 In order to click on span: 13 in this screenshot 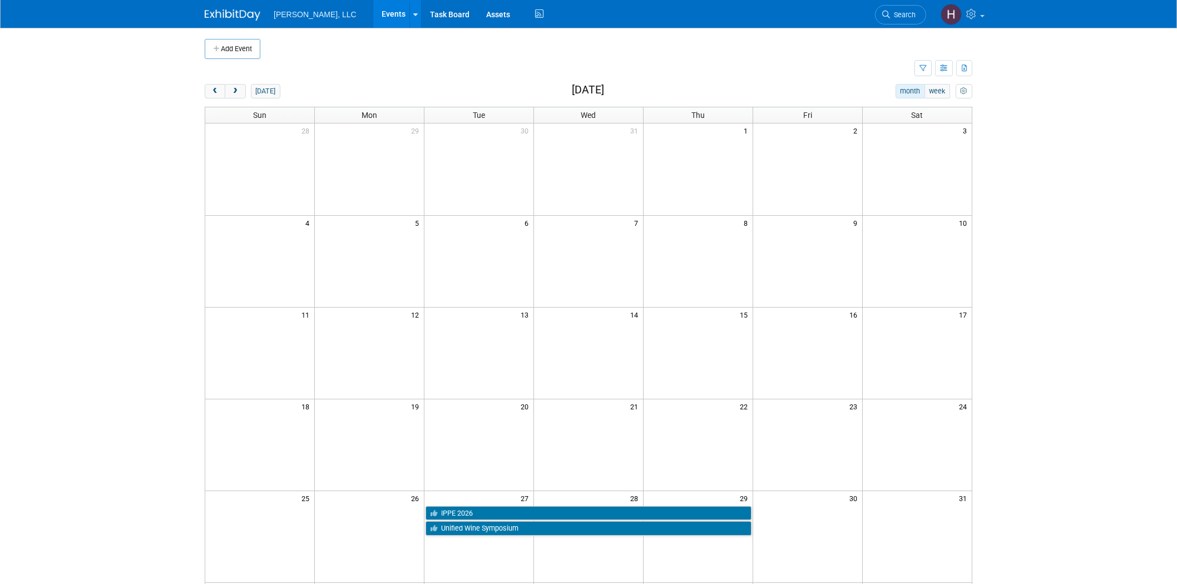, I will do `click(526, 314)`.